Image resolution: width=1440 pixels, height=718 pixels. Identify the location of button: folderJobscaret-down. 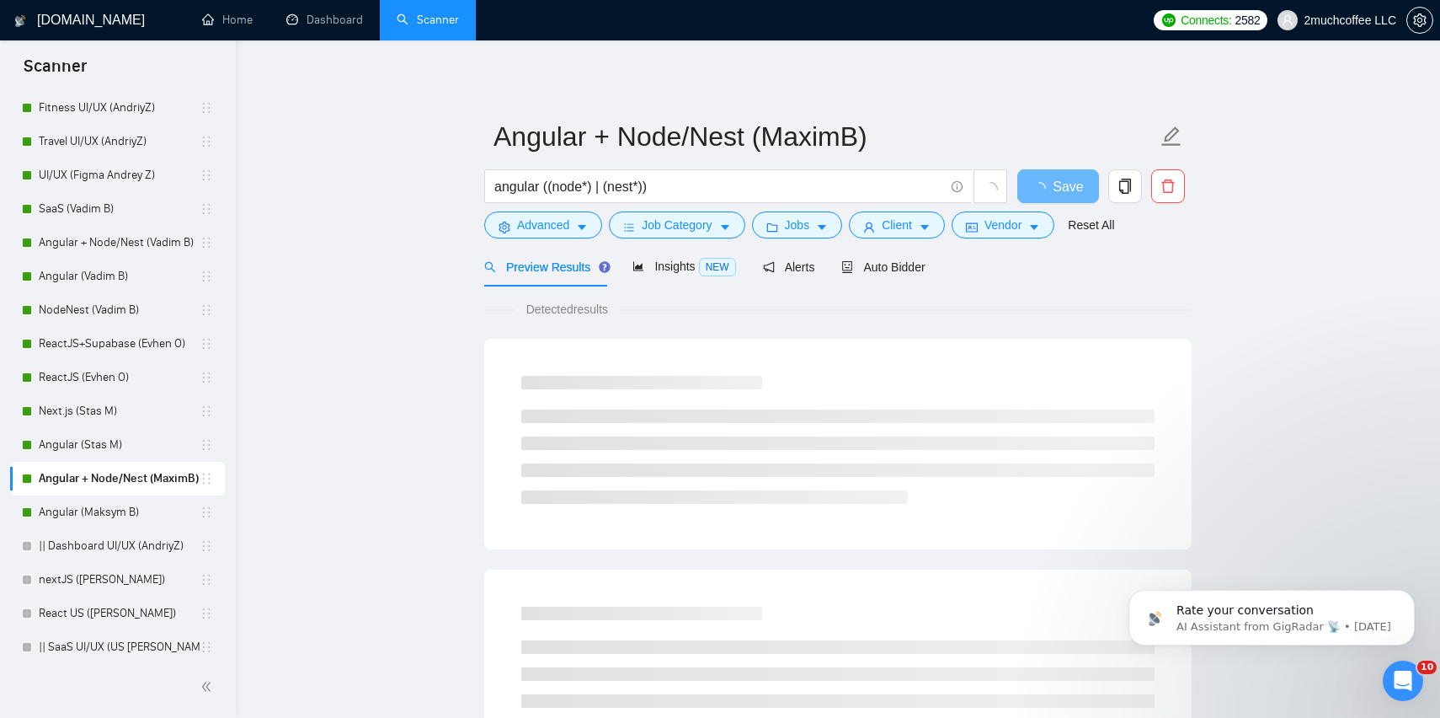
(798, 225).